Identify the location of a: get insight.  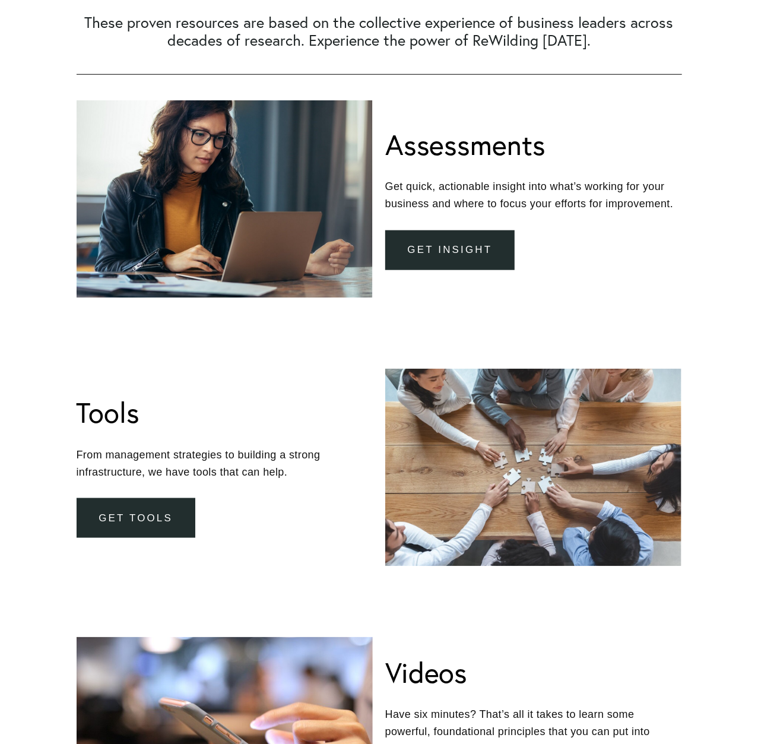
(450, 250).